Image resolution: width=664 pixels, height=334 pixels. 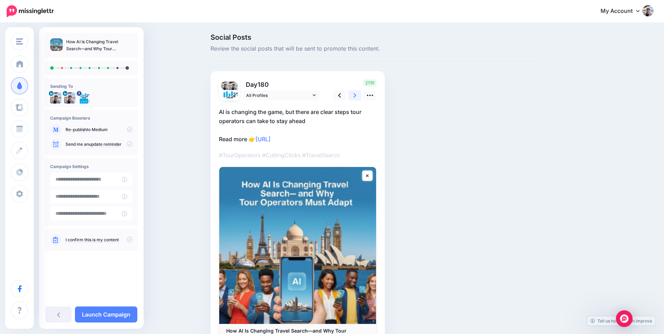 What do you see at coordinates (298, 155) in the screenshot?
I see `p: #TourOperators #CuttingClicks #TravelSearch` at bounding box center [298, 155].